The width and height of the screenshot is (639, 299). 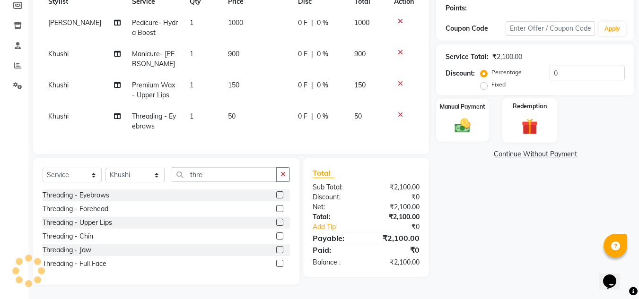 What do you see at coordinates (336, 262) in the screenshot?
I see `div: Balance :` at bounding box center [336, 262].